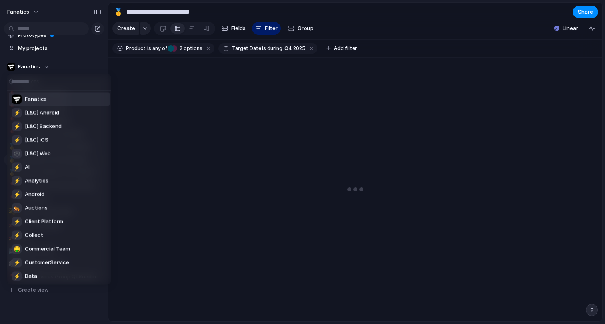 The image size is (605, 324). Describe the element at coordinates (43, 126) in the screenshot. I see `span: [L&C] Backend` at that location.